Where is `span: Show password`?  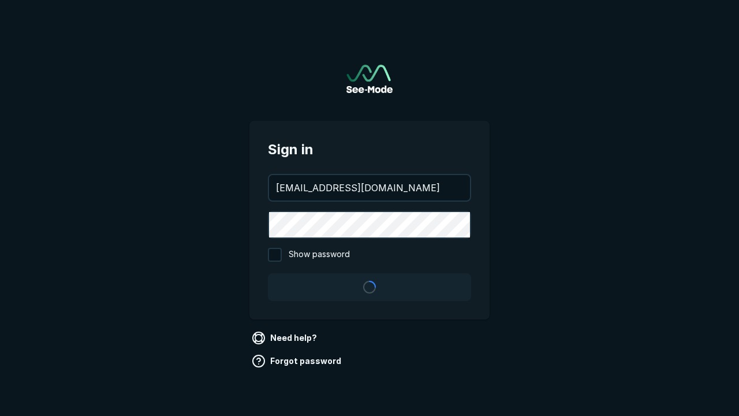
span: Show password is located at coordinates (319, 255).